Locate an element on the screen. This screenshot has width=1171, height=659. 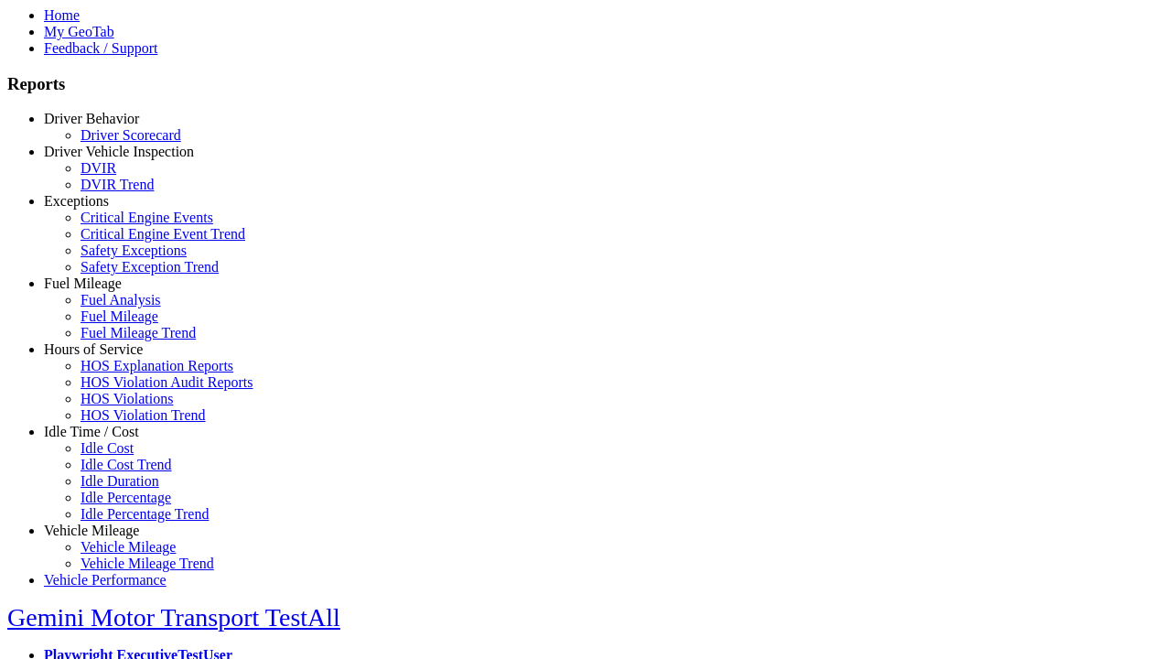
a: Vehicle Mileage Trend is located at coordinates (147, 563).